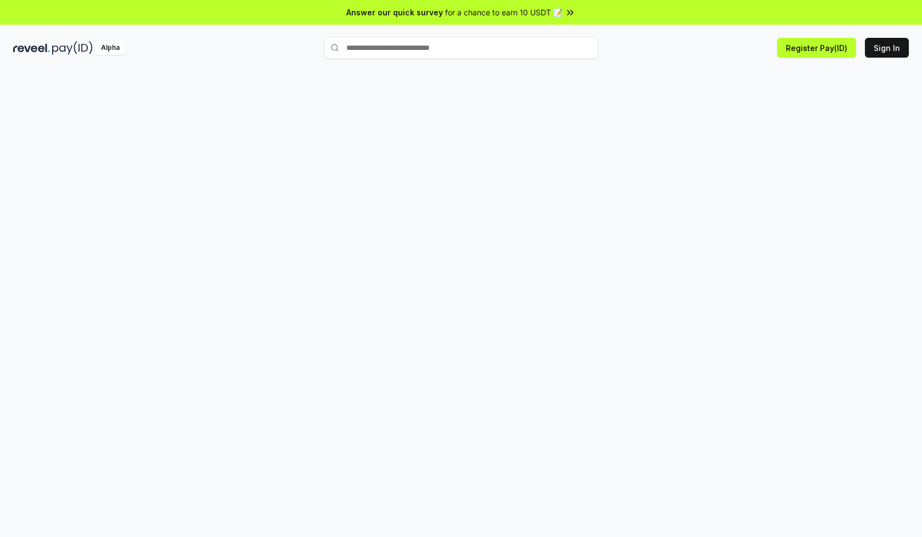  Describe the element at coordinates (395, 12) in the screenshot. I see `span: Answer our quick survey` at that location.